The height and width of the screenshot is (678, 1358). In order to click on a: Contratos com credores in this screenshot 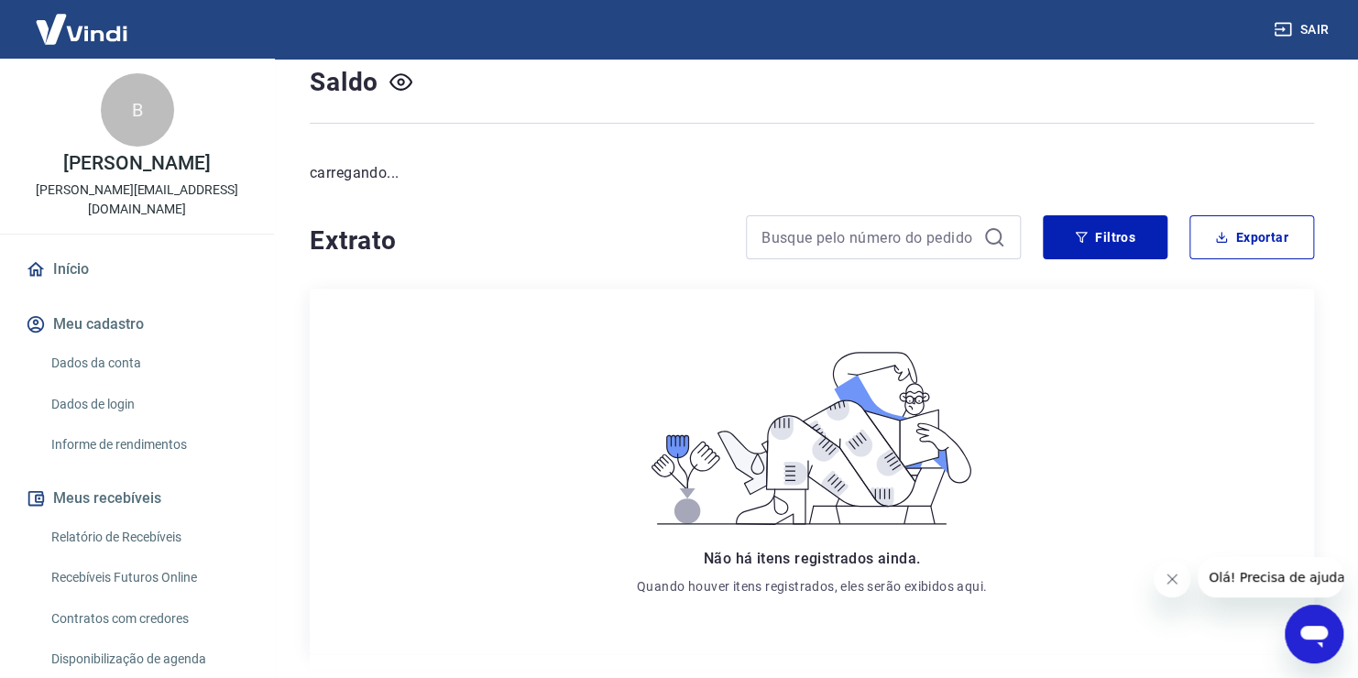, I will do `click(148, 619)`.